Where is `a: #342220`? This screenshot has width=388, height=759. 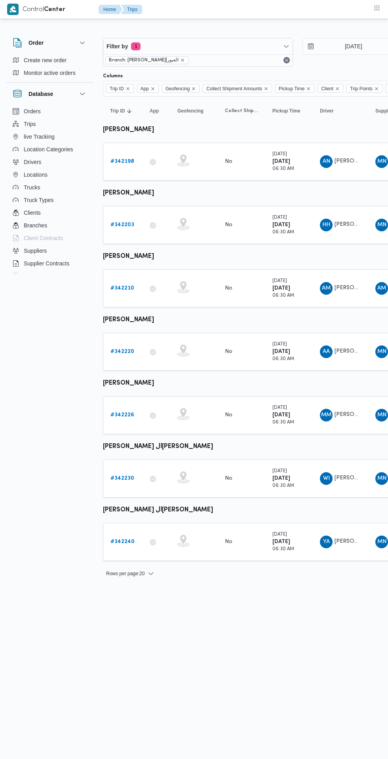
a: #342220 is located at coordinates (122, 352).